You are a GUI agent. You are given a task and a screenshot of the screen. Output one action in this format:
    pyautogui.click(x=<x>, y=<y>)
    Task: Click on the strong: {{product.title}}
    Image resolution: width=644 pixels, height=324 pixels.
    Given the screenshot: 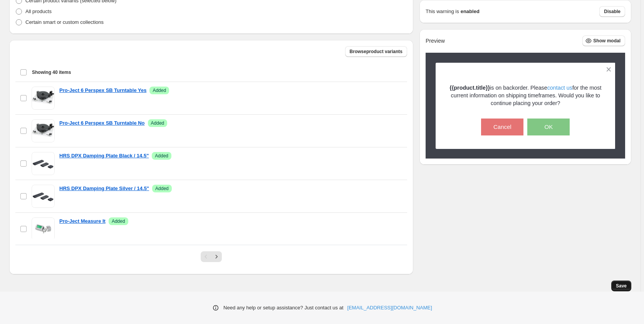 What is the action you would take?
    pyautogui.click(x=469, y=88)
    